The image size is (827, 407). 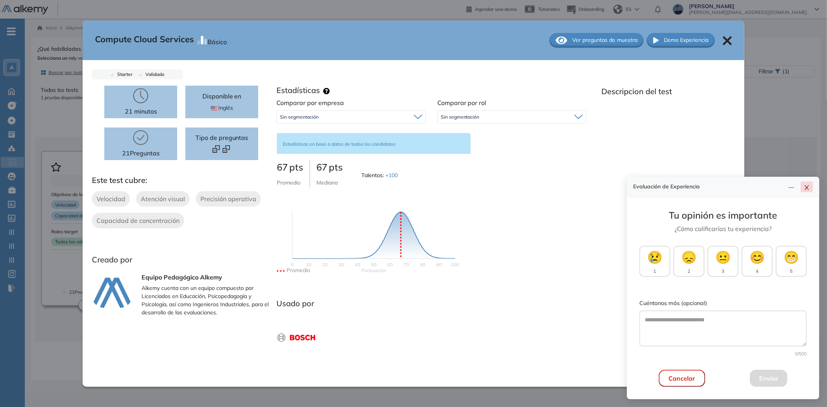 What do you see at coordinates (222, 138) in the screenshot?
I see `span: Tipo de preguntas` at bounding box center [222, 138].